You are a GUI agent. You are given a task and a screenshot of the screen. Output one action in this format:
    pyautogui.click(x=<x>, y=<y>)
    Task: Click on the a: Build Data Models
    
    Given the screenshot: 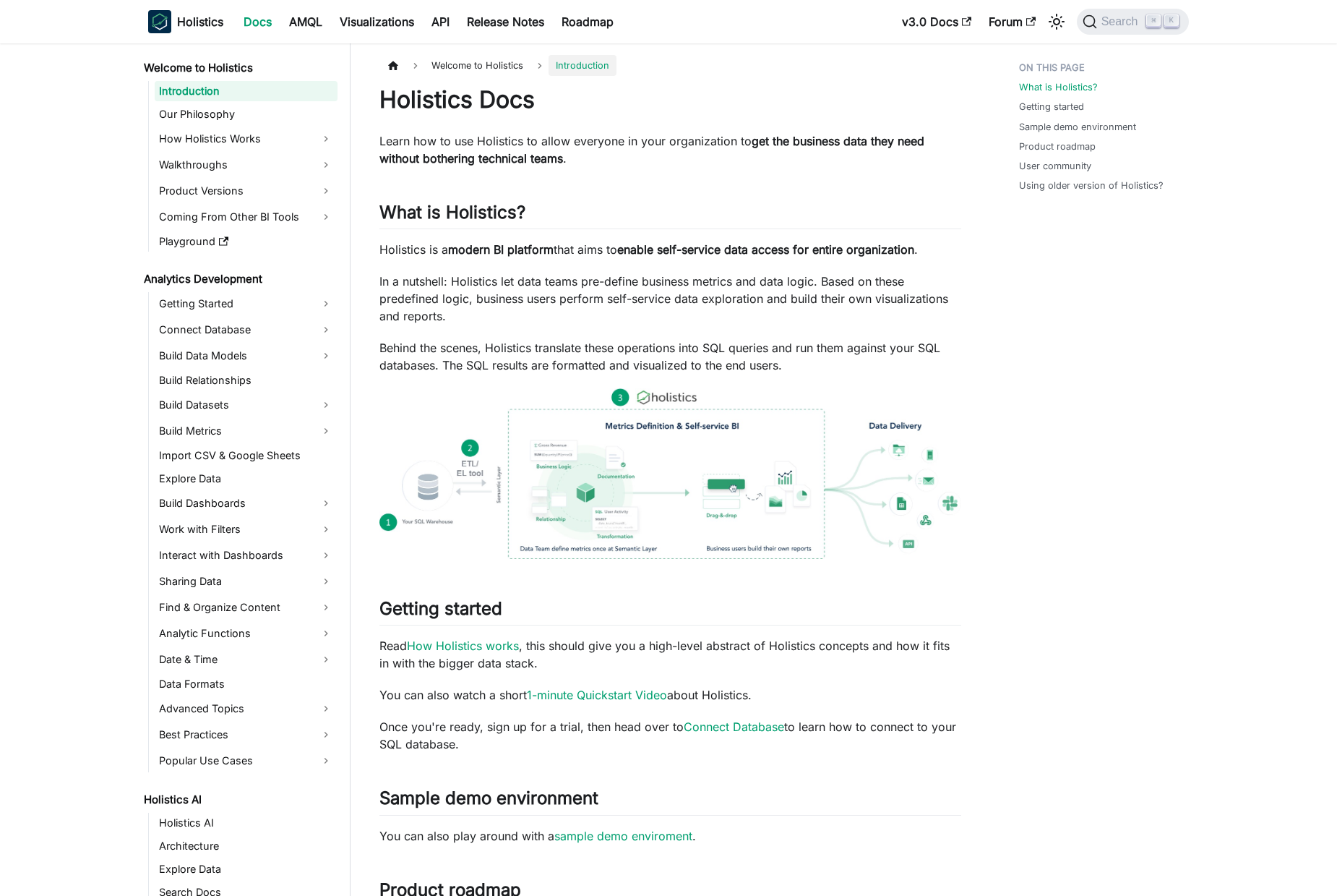 What is the action you would take?
    pyautogui.click(x=245, y=356)
    